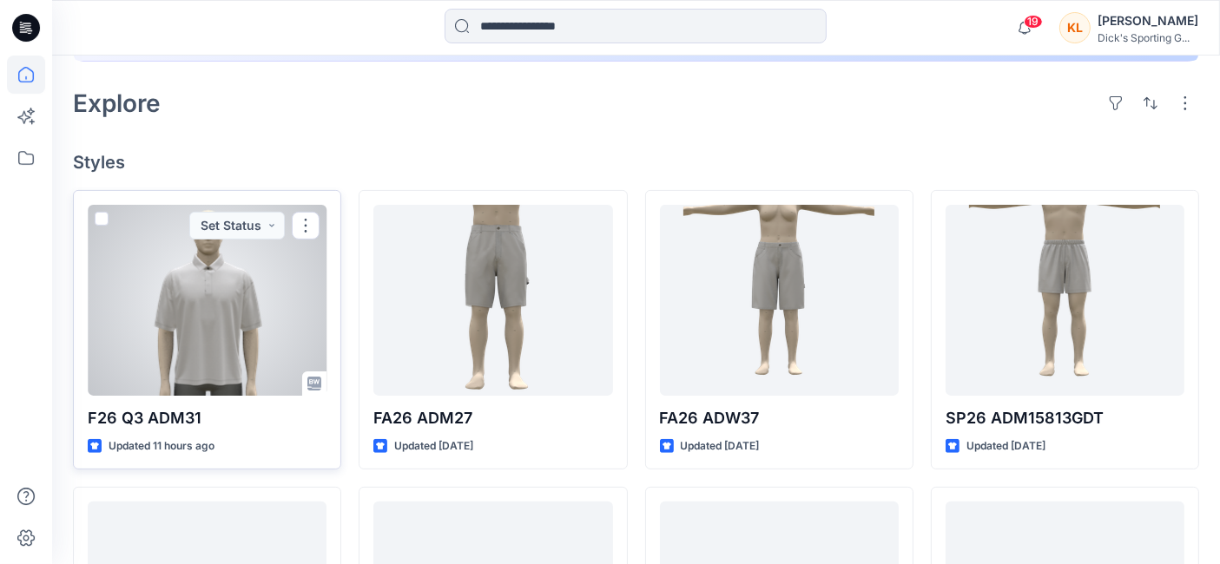 Image resolution: width=1220 pixels, height=564 pixels. Describe the element at coordinates (162, 446) in the screenshot. I see `p: Updated 11 hours ago` at that location.